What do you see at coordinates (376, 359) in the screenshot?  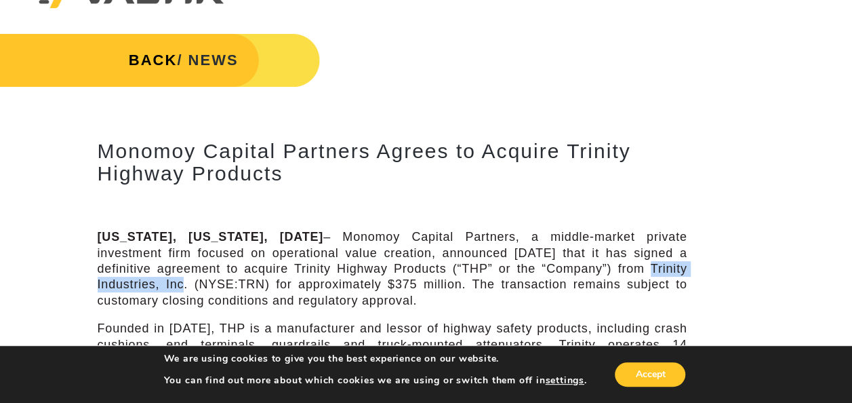 I see `p: We are using cookies to give you the best experience on our website.` at bounding box center [376, 359].